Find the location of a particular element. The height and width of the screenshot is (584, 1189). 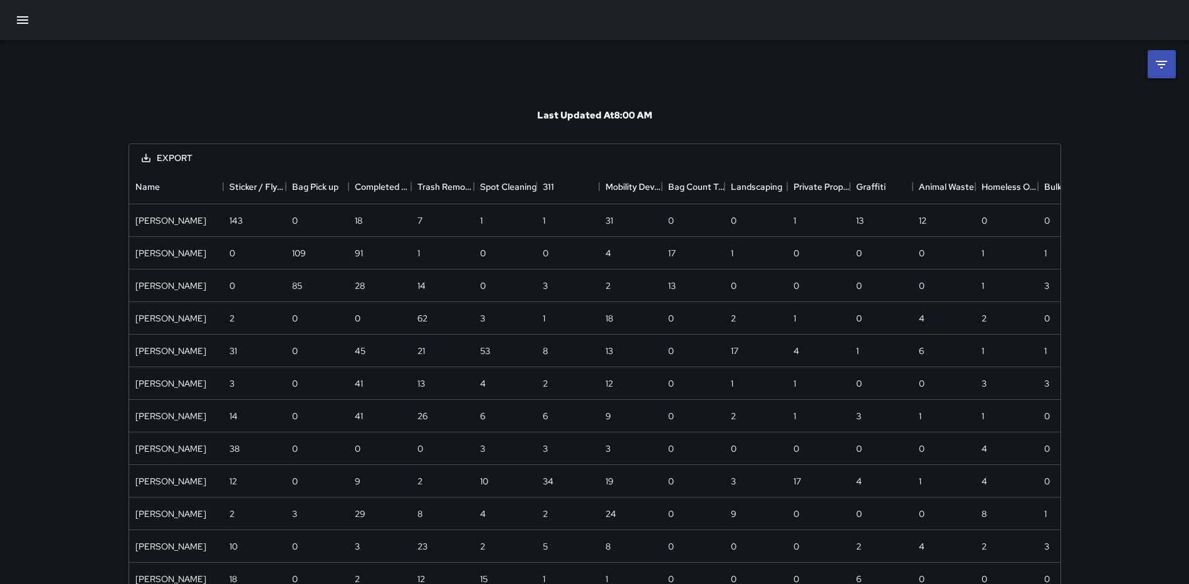

div: 6 is located at coordinates (921, 351).